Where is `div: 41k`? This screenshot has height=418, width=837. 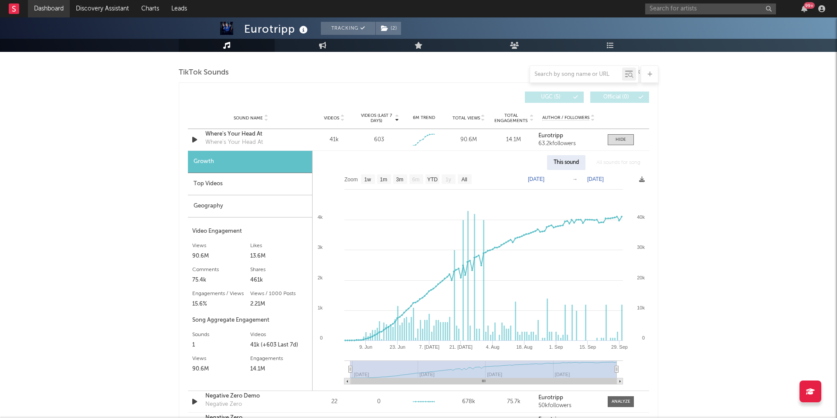 div: 41k is located at coordinates (334, 140).